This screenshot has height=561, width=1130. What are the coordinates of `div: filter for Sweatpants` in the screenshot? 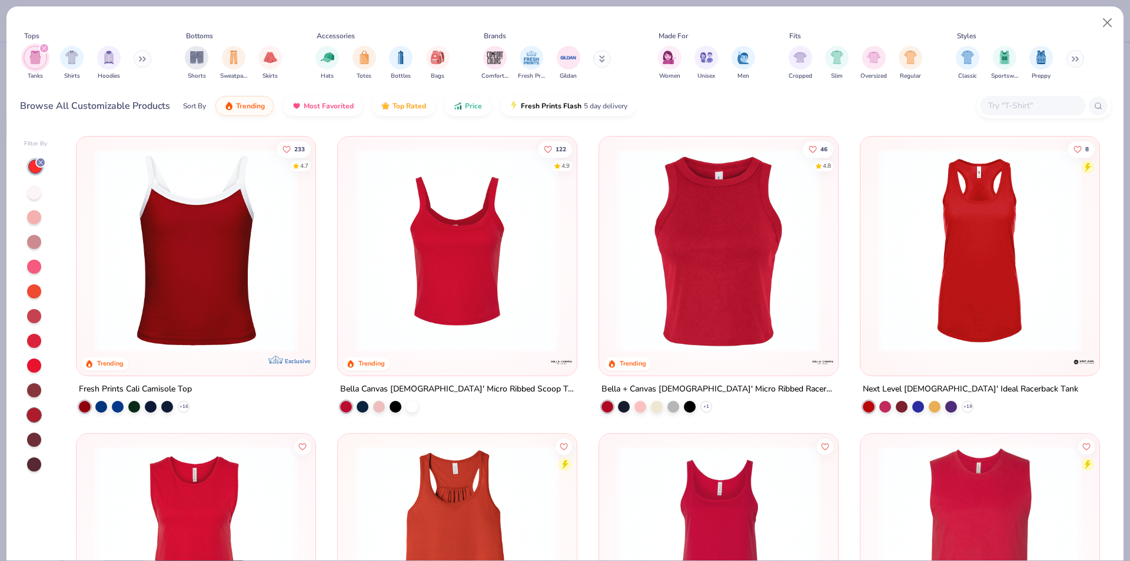 It's located at (234, 63).